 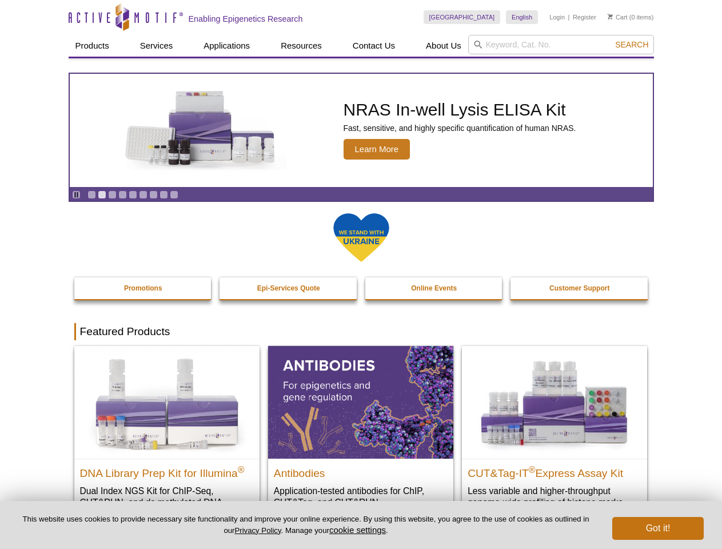 I want to click on a: English, so click(x=522, y=17).